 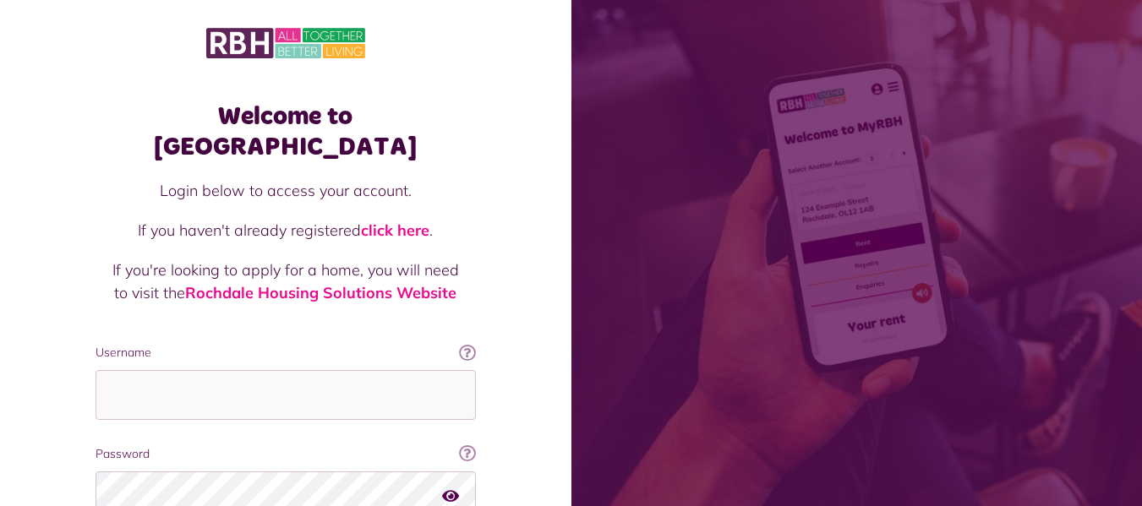 What do you see at coordinates (286, 282) in the screenshot?
I see `p: If you're looking to apply for a home, you will need to visit the` at bounding box center [286, 282].